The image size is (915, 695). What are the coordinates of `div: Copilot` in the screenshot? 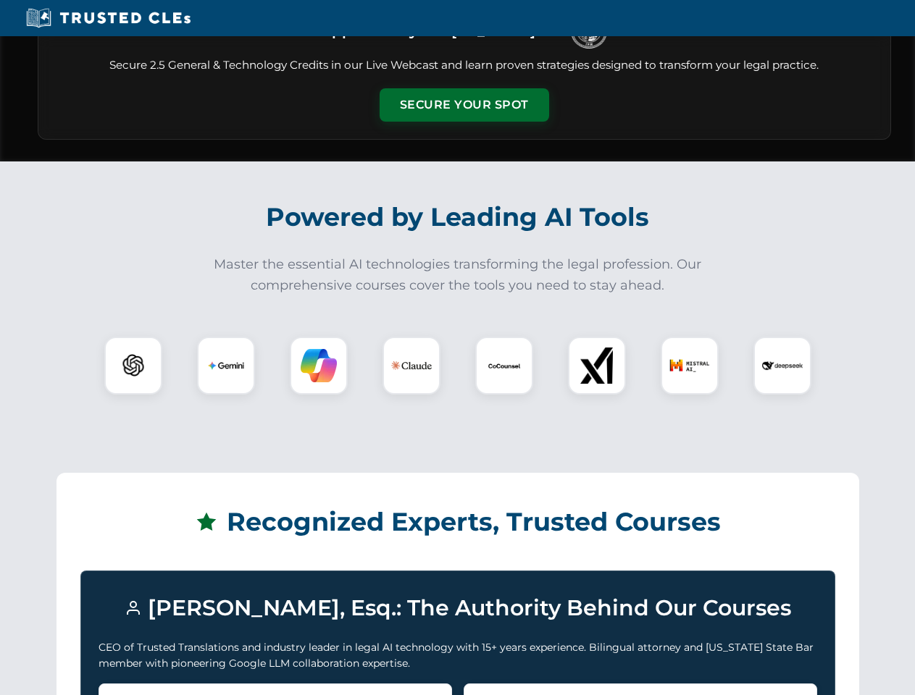 It's located at (319, 366).